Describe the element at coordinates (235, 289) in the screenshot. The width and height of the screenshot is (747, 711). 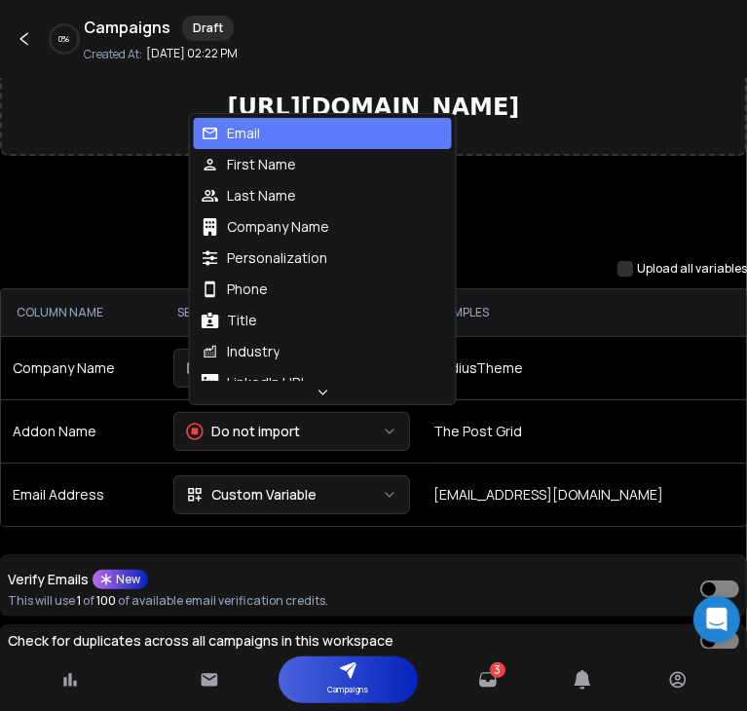
I see `div: Phone` at that location.